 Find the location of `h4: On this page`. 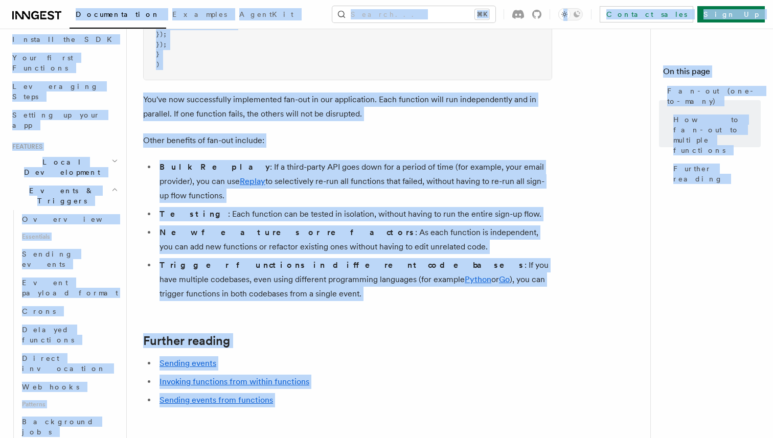

h4: On this page is located at coordinates (712, 74).